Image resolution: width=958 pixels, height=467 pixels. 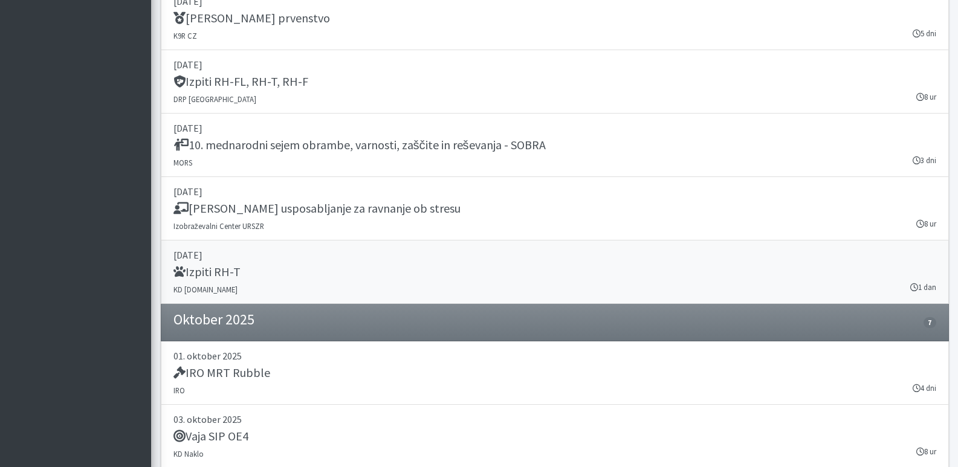 I want to click on small: 5 dni, so click(x=924, y=33).